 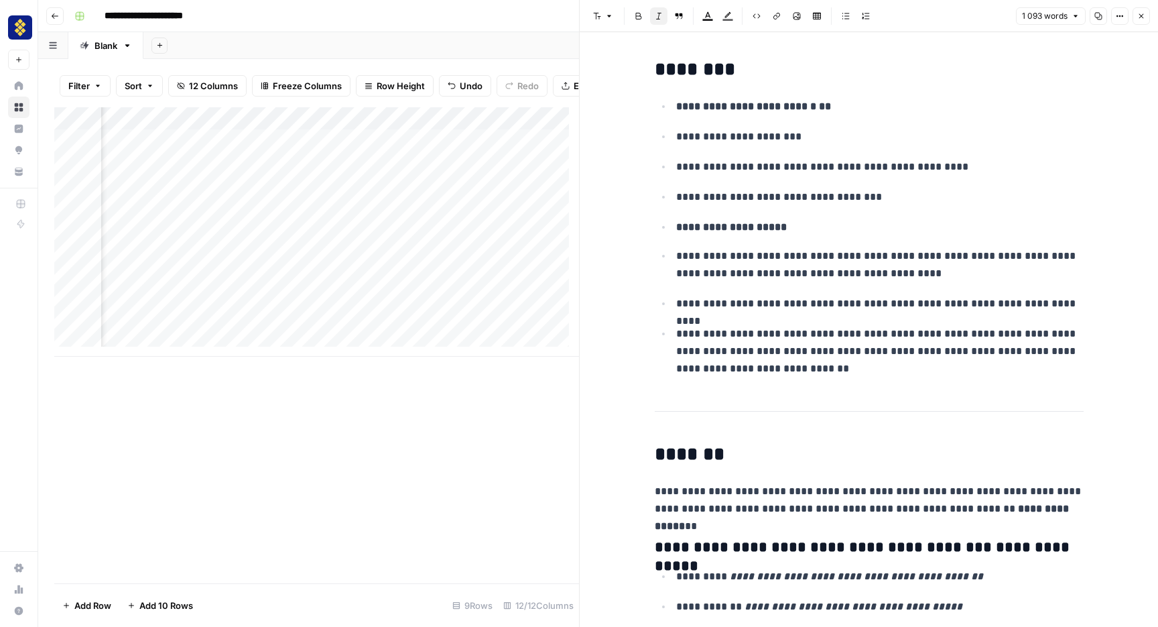 What do you see at coordinates (19, 172) in the screenshot?
I see `a: Your Data` at bounding box center [19, 172].